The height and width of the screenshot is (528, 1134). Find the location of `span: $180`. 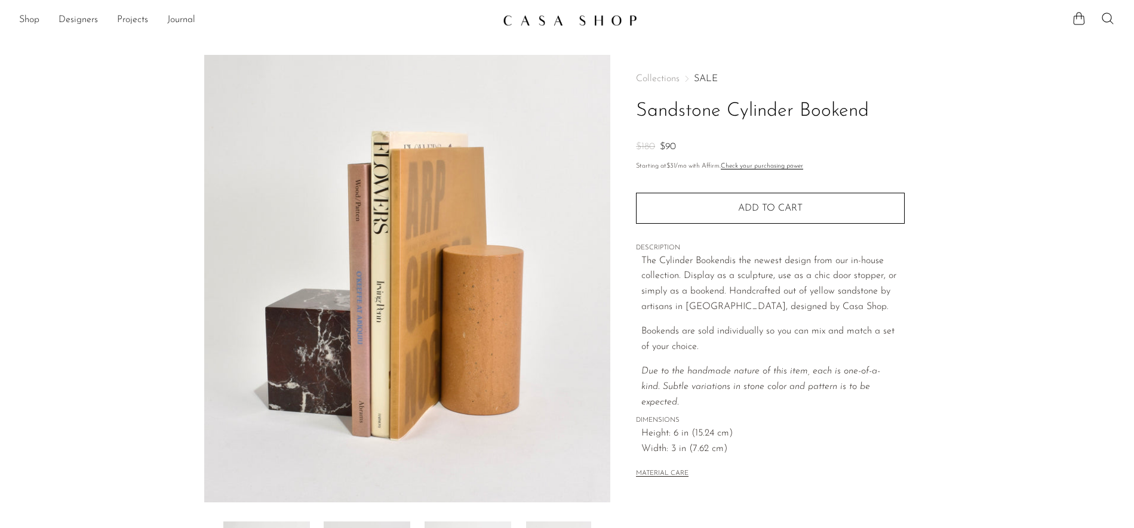

span: $180 is located at coordinates (645, 147).